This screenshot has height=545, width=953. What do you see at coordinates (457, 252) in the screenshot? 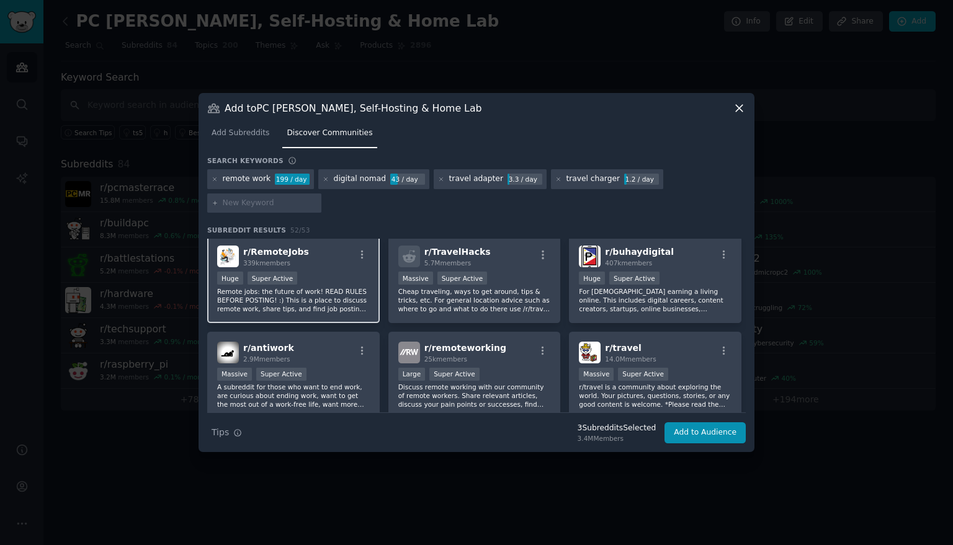
I see `span: r/ TravelHacks` at bounding box center [457, 252].